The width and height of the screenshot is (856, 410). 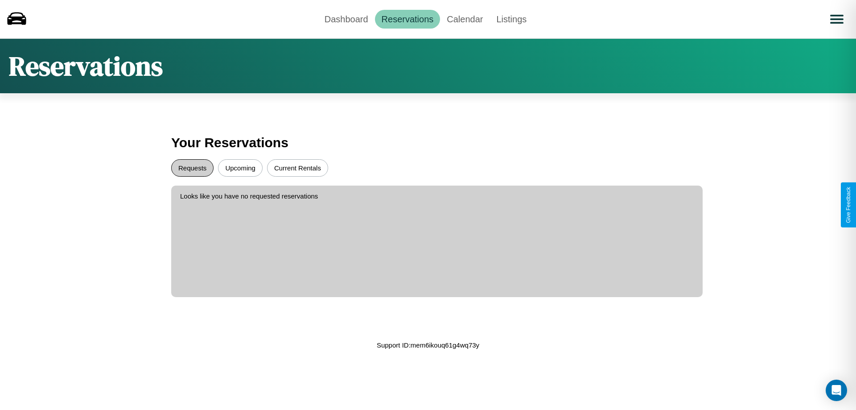 What do you see at coordinates (86, 66) in the screenshot?
I see `h1: Reservations` at bounding box center [86, 66].